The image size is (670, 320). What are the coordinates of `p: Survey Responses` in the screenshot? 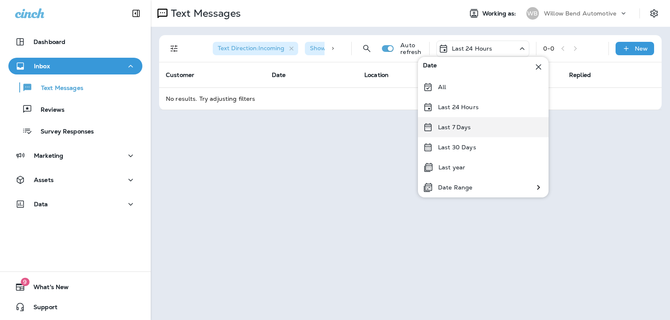 It's located at (63, 132).